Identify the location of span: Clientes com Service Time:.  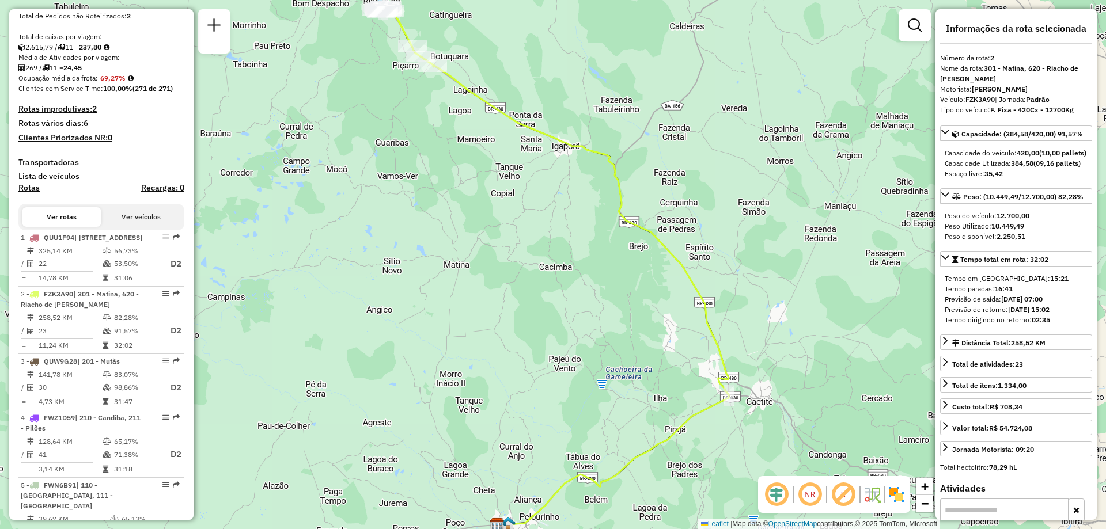
(60, 88).